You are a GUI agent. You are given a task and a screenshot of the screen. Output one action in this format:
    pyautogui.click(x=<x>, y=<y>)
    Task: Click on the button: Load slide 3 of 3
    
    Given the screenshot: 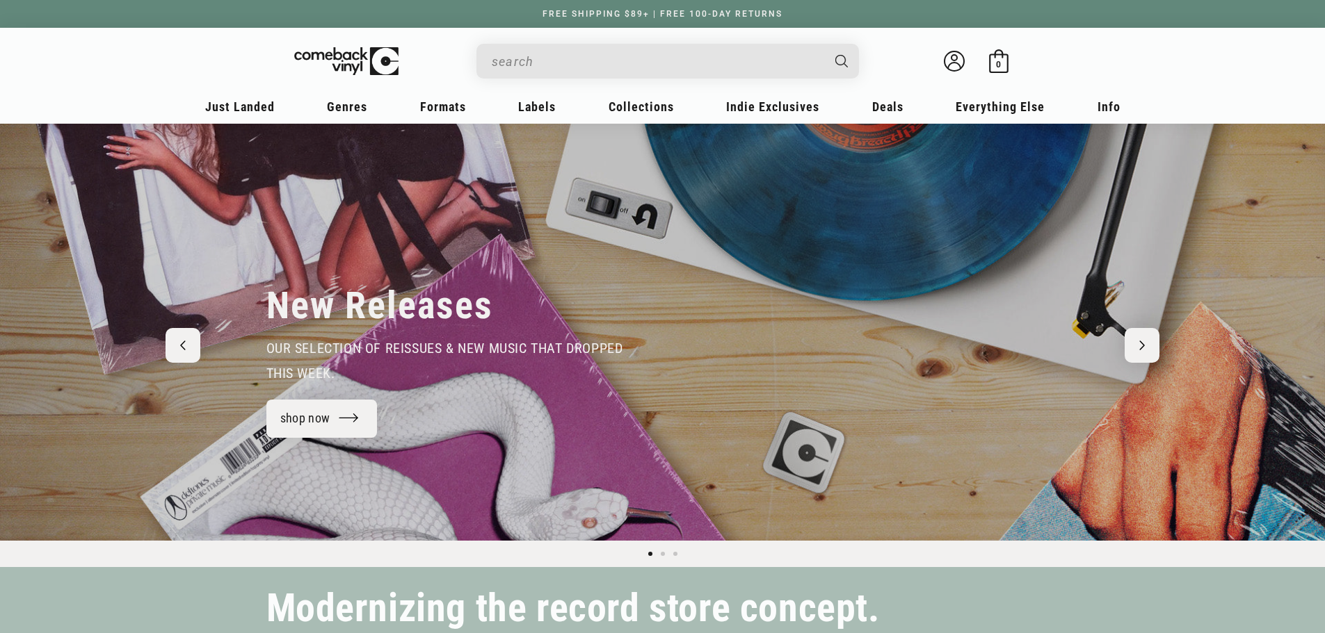 What is the action you would take?
    pyautogui.click(x=675, y=554)
    